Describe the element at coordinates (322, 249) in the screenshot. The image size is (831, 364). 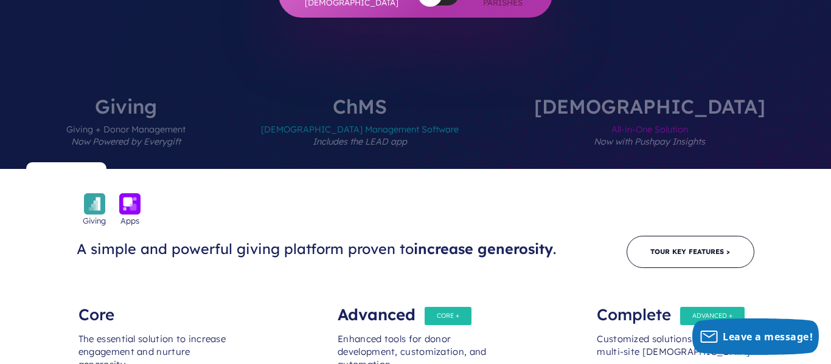
I see `h3: A simple and powerful giving platform proven to .` at that location.